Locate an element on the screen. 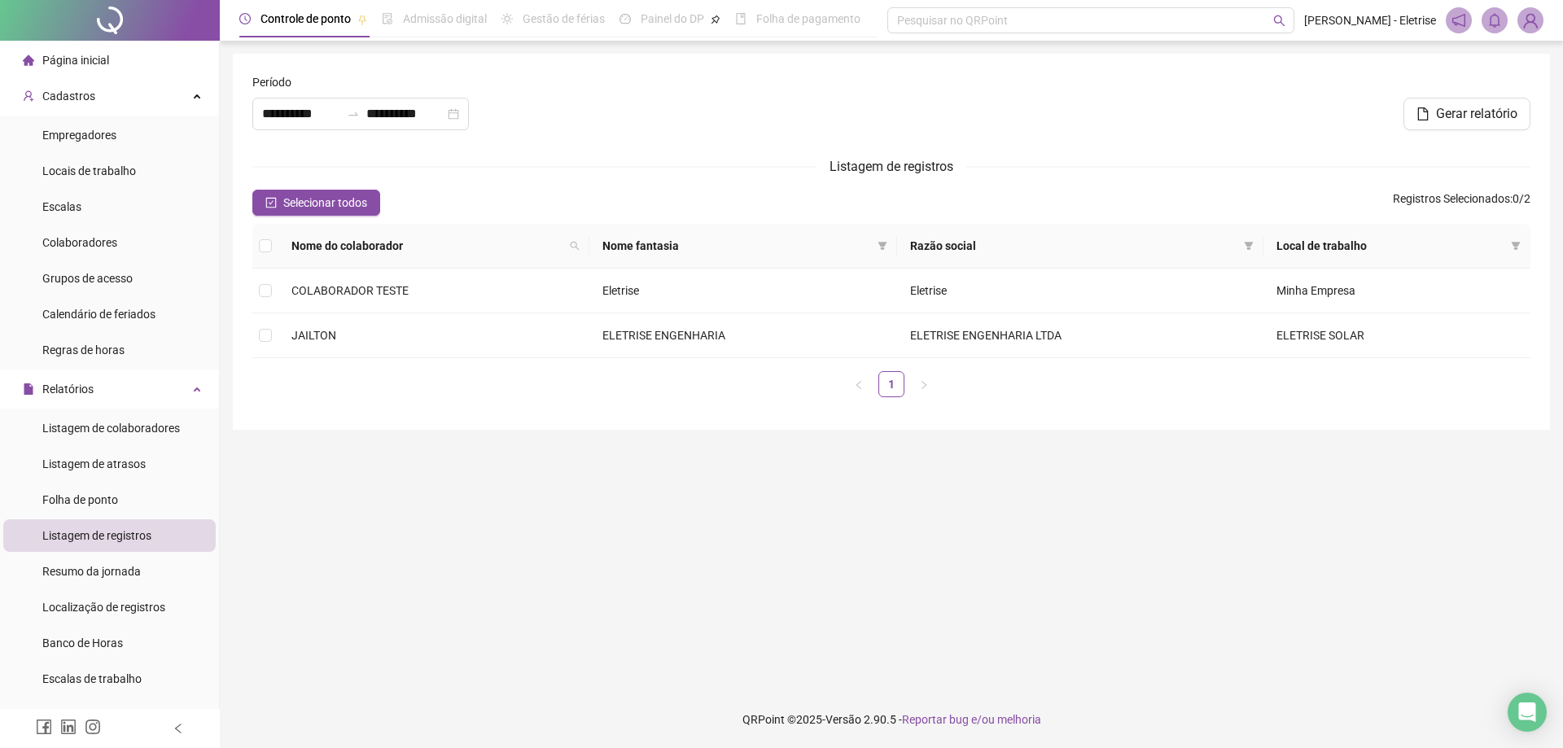  span: Controle de ponto is located at coordinates (305, 19).